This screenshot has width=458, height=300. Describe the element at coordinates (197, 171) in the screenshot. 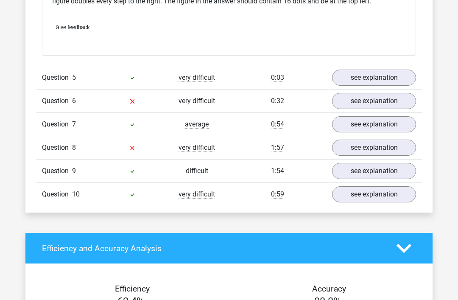

I see `span: difficult` at that location.